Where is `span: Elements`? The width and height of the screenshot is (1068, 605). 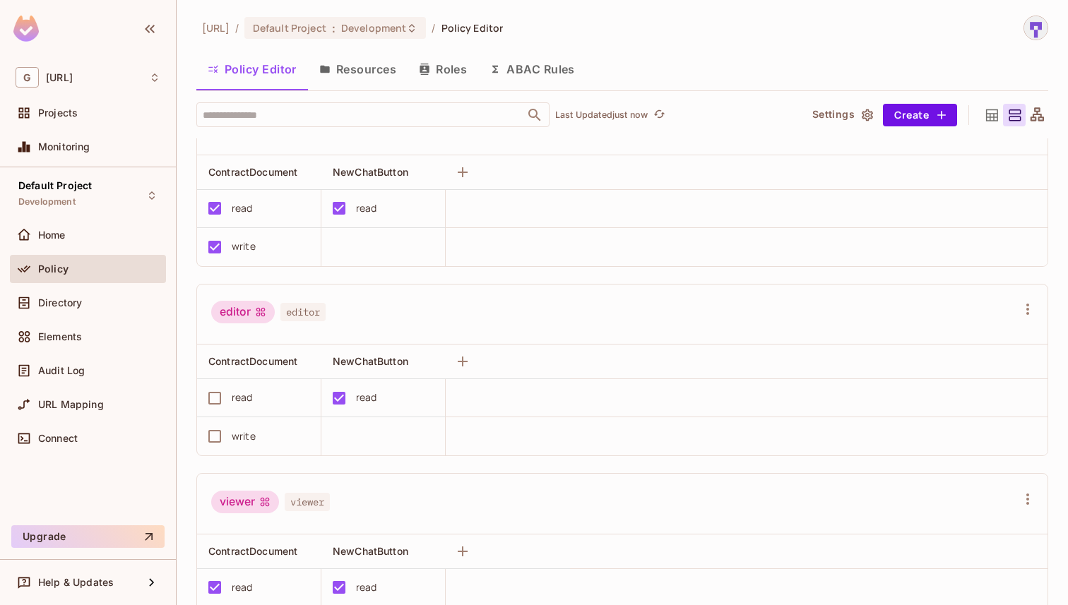
span: Elements is located at coordinates (60, 337).